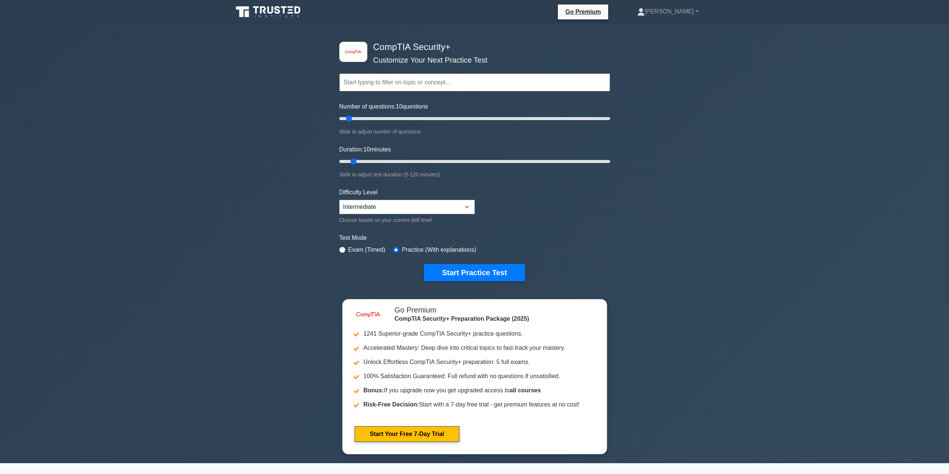 Image resolution: width=949 pixels, height=474 pixels. Describe the element at coordinates (583, 12) in the screenshot. I see `a: Go Premium` at that location.